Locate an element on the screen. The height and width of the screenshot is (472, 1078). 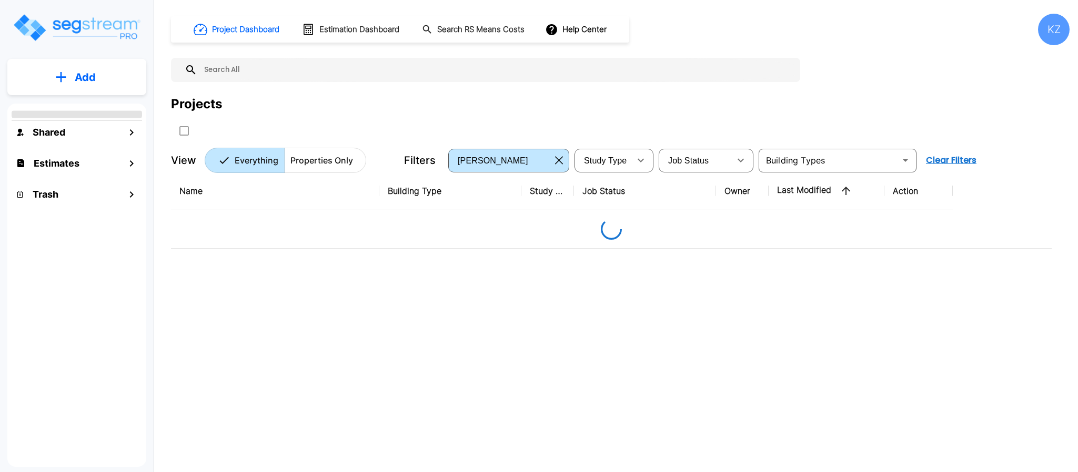
input: Building Types is located at coordinates (828, 160).